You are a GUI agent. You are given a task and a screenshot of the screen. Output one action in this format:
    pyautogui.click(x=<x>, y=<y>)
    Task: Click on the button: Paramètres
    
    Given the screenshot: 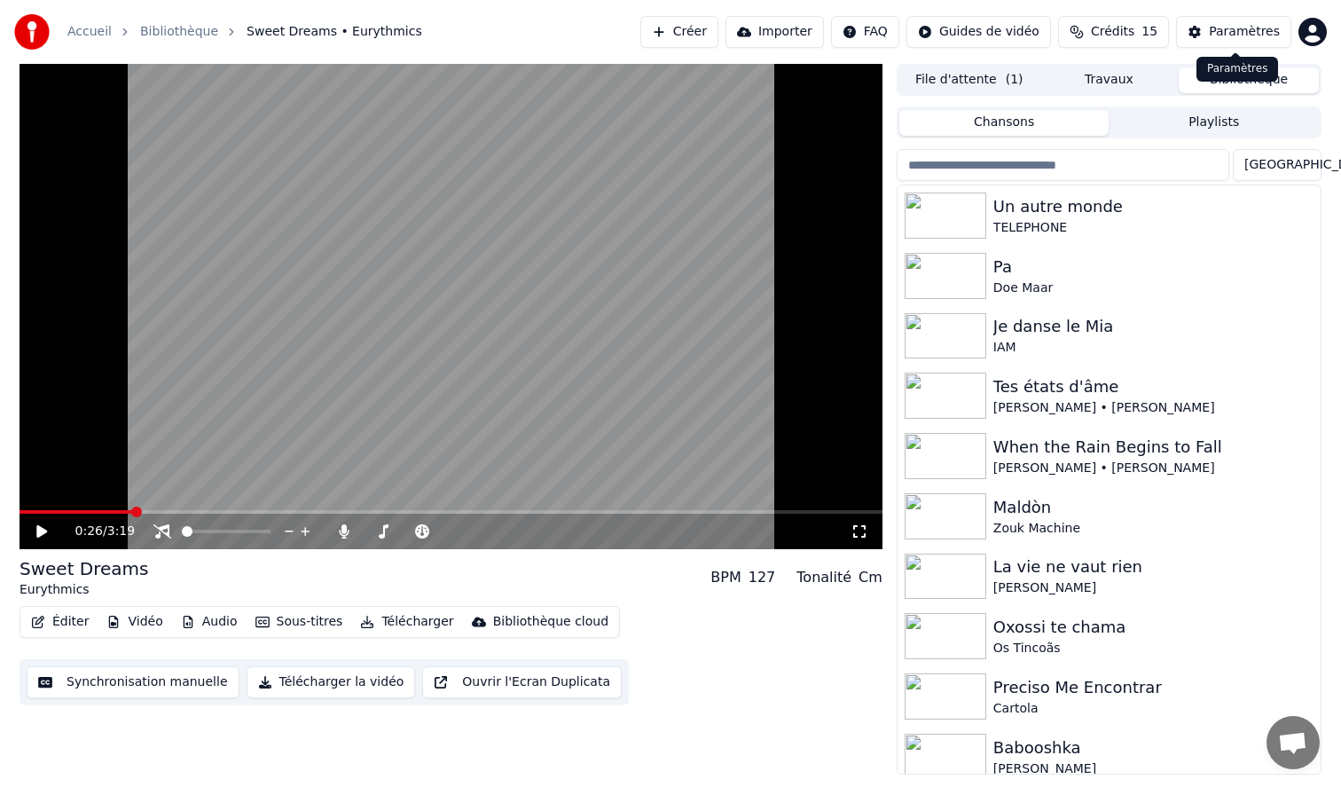 What is the action you would take?
    pyautogui.click(x=1234, y=32)
    